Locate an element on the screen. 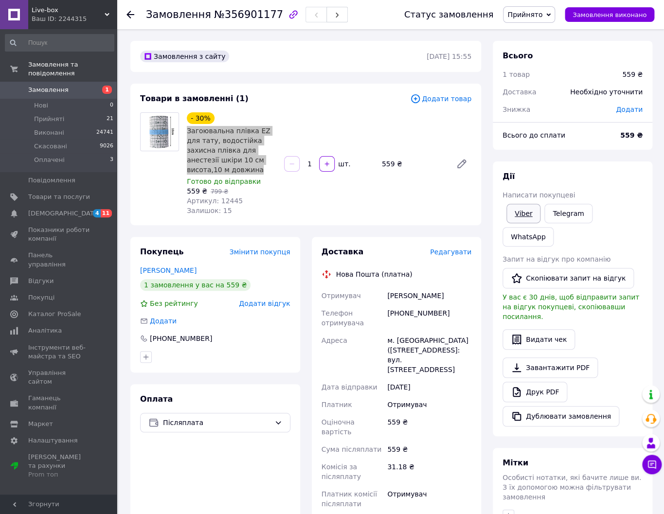 Image resolution: width=664 pixels, height=514 pixels. span: Всього is located at coordinates (517, 55).